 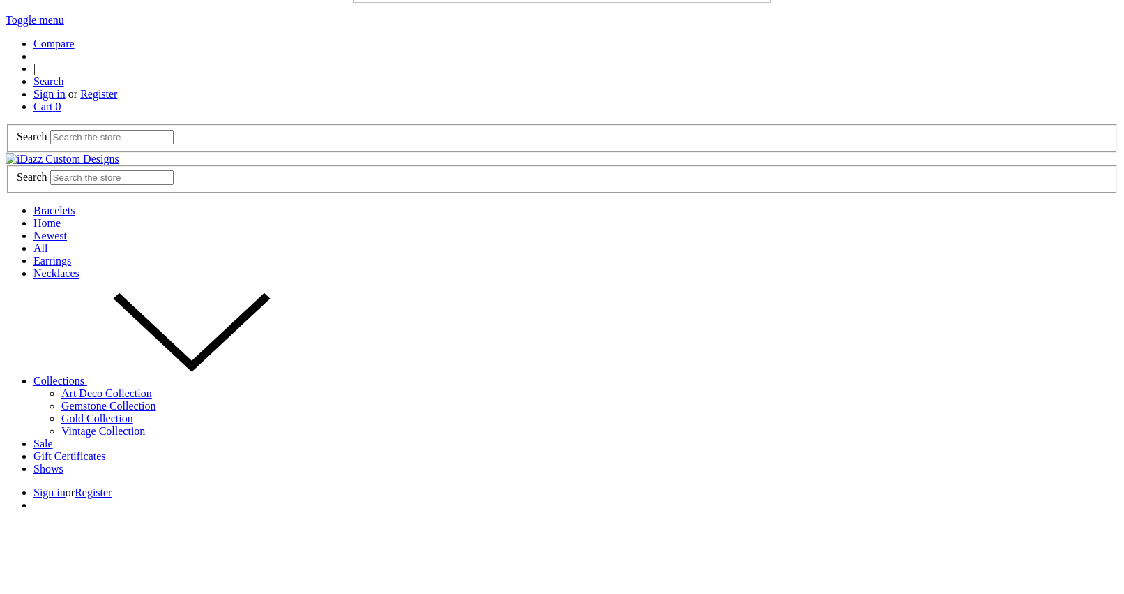 I want to click on a: Earrings, so click(x=52, y=260).